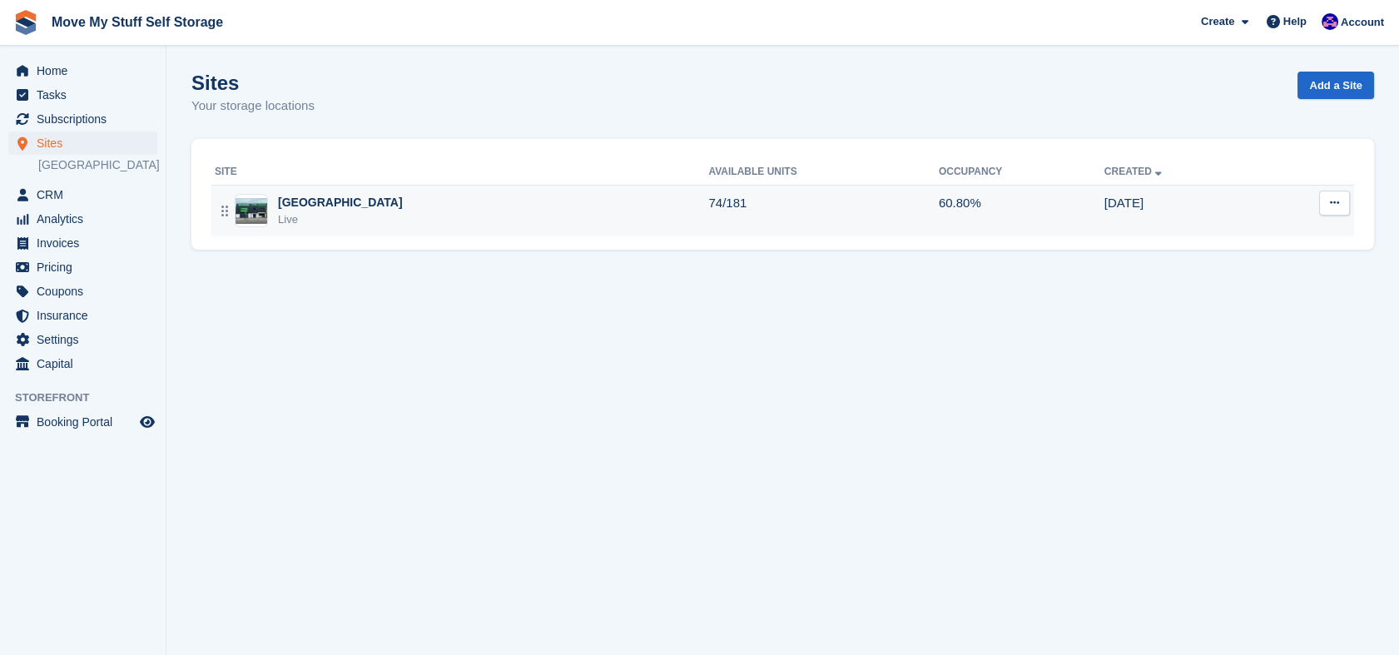 This screenshot has height=655, width=1399. I want to click on img: Image of Stoke-on-Trent site, so click(251, 211).